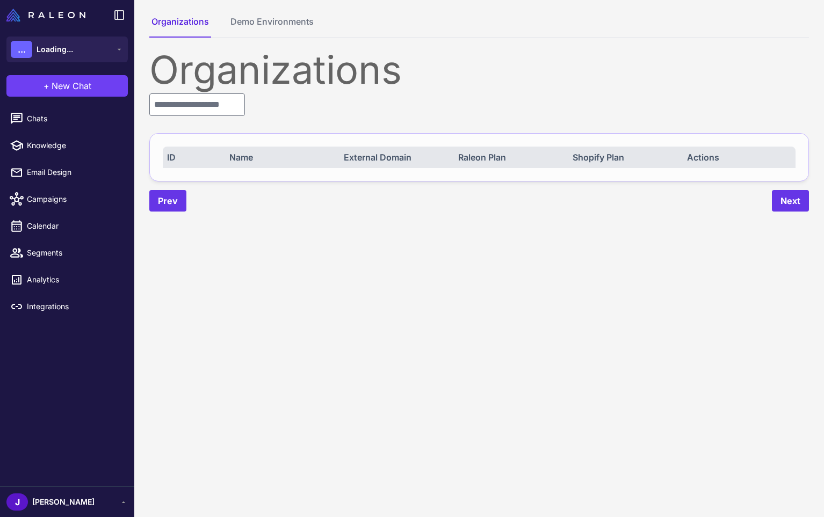 This screenshot has width=824, height=517. Describe the element at coordinates (67, 280) in the screenshot. I see `a: Analytics` at that location.